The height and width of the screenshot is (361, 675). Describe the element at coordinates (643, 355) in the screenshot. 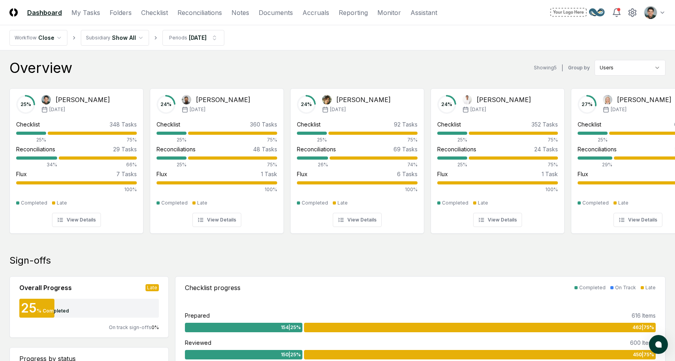

I see `span: 450 | 75 %` at that location.